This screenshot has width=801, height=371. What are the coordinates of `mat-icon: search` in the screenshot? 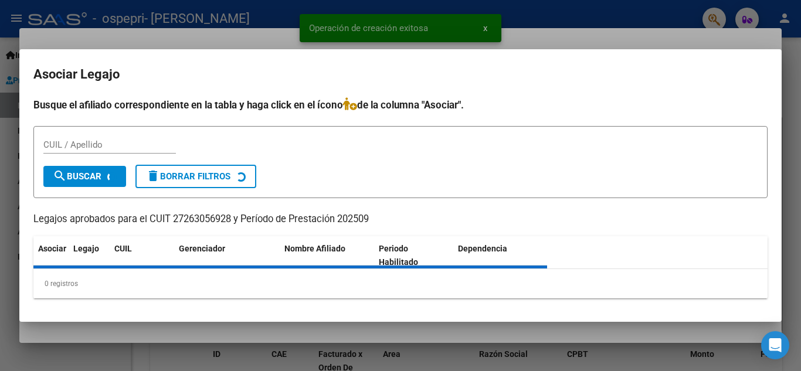 It's located at (60, 176).